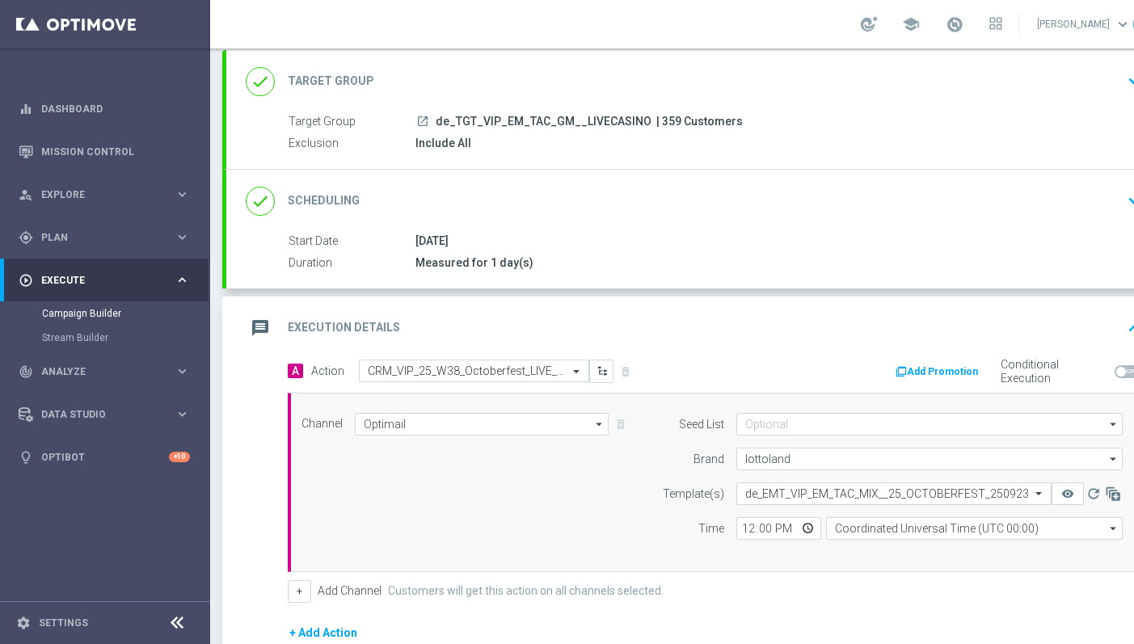 The width and height of the screenshot is (1134, 644). Describe the element at coordinates (699, 122) in the screenshot. I see `span: | 359 Customers` at that location.